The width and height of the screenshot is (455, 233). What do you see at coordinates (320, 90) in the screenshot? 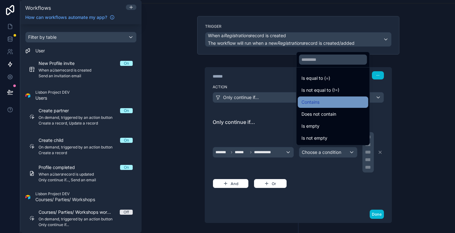
I see `span: Is not equal to (!=)` at bounding box center [320, 90].